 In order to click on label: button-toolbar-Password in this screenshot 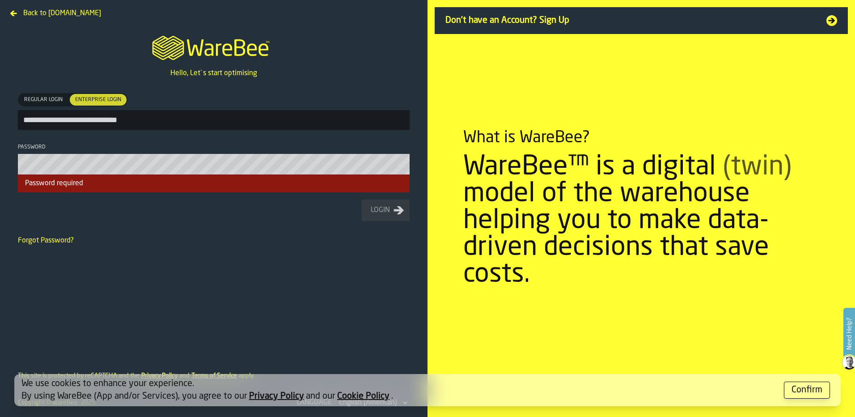, I will do `click(214, 159)`.